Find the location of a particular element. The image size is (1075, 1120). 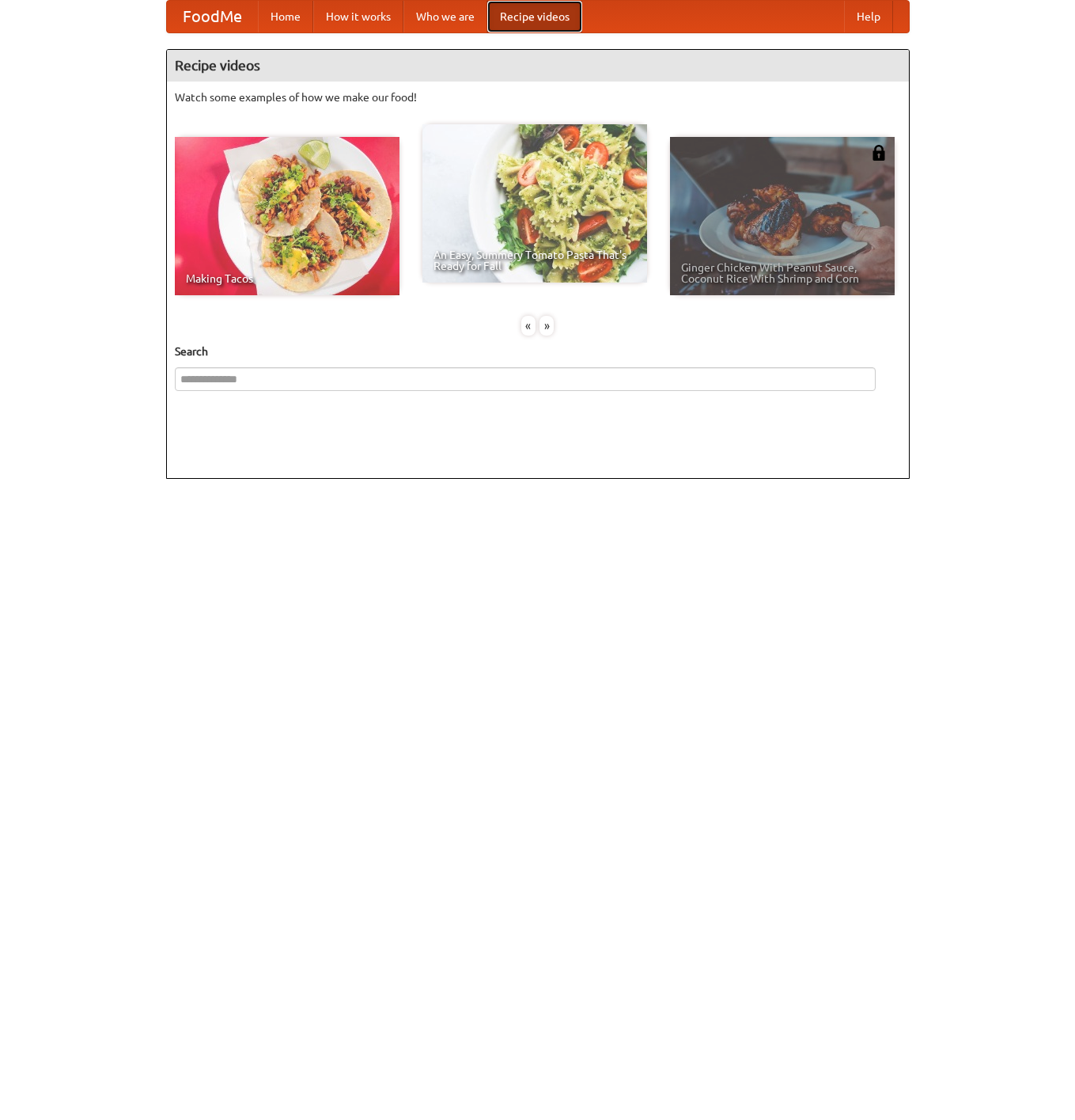

span: An Easy, Summery Tomato Pasta That's Ready for Fall is located at coordinates (535, 260).